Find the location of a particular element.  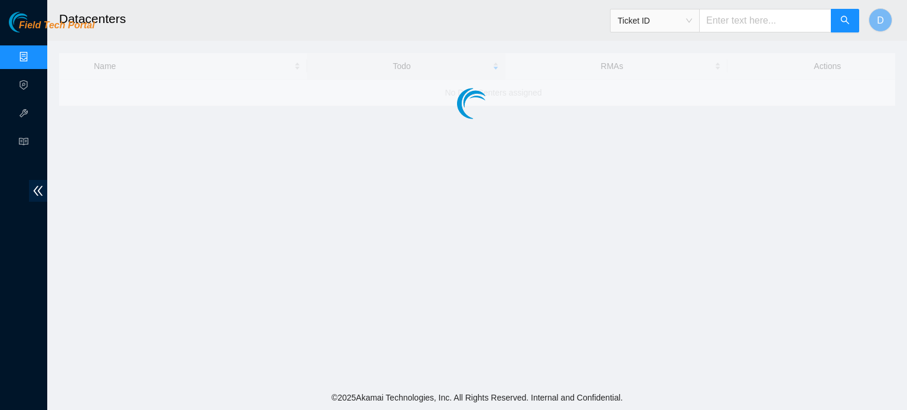

input: Enter text here... is located at coordinates (765, 21).